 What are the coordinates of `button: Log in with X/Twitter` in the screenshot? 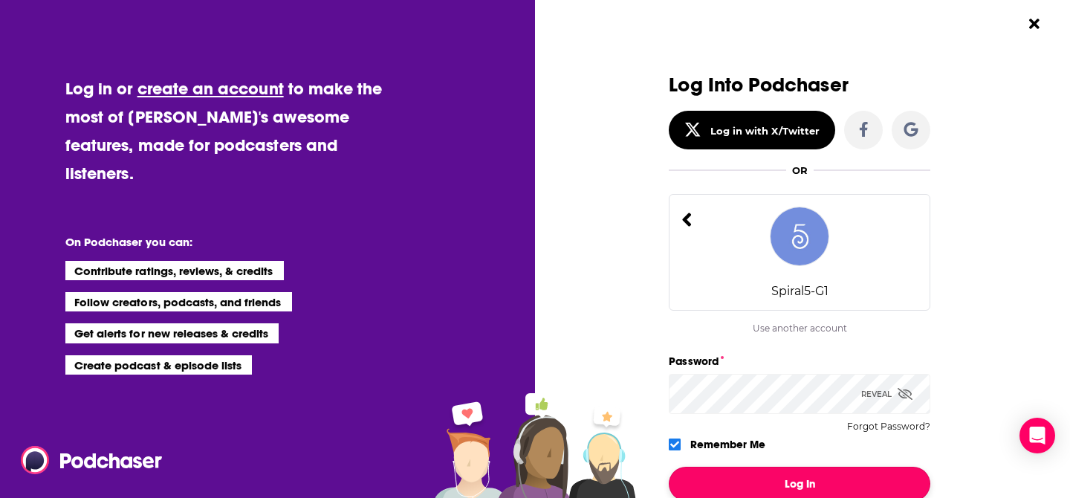 It's located at (752, 130).